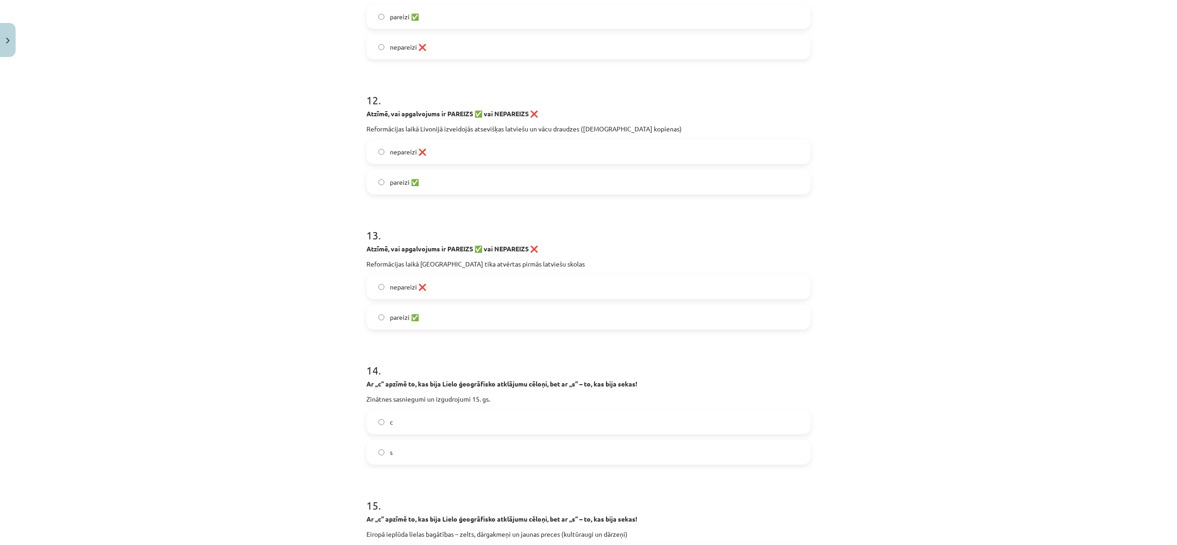 The image size is (1177, 545). I want to click on p: Zinātnes sasniegumi un izgudrojumi 15. gs., so click(588, 399).